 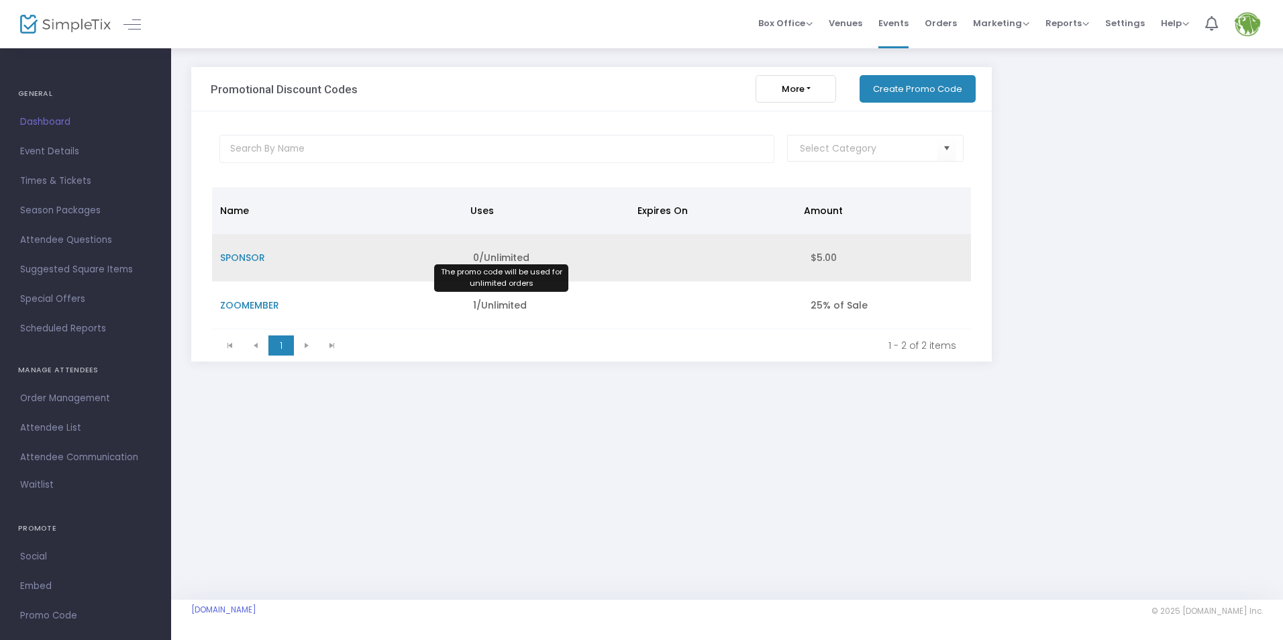 I want to click on span: $5.00, so click(x=823, y=258).